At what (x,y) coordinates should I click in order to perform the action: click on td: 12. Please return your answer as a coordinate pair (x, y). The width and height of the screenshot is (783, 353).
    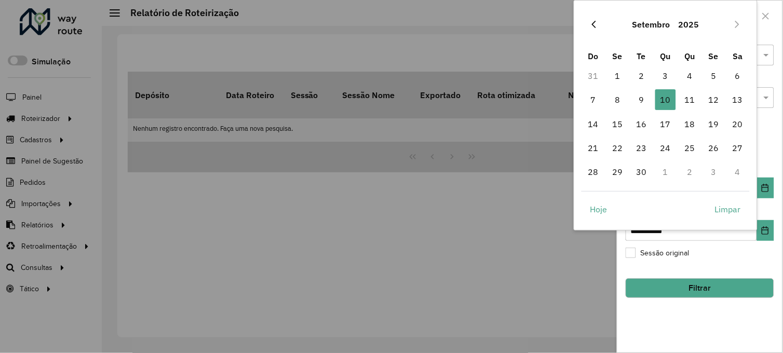
    Looking at the image, I should click on (714, 100).